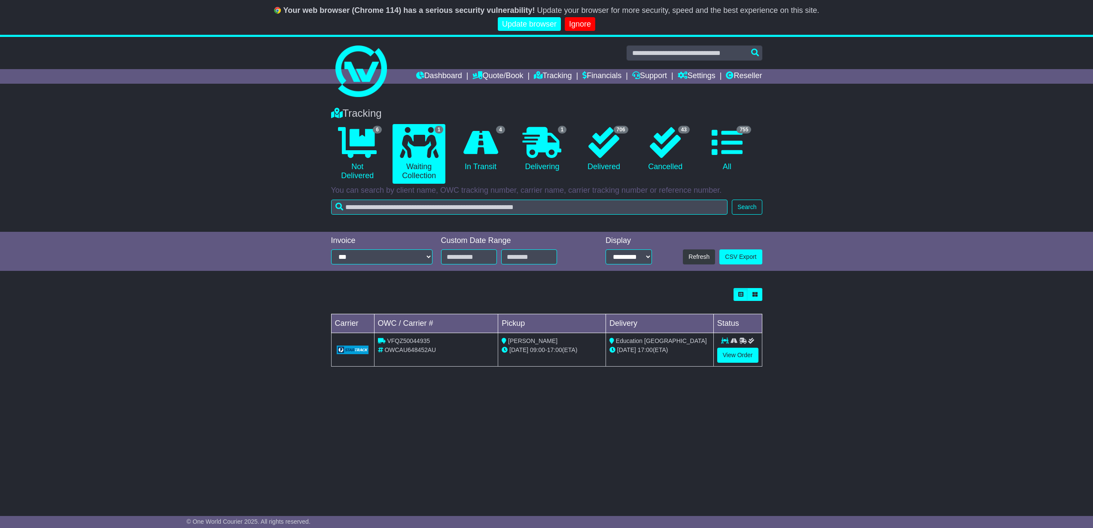 This screenshot has width=1093, height=528. Describe the element at coordinates (547, 191) in the screenshot. I see `p: You can search by client name, OWC tracking number, carrier name, carrier tracking number or refe...` at that location.